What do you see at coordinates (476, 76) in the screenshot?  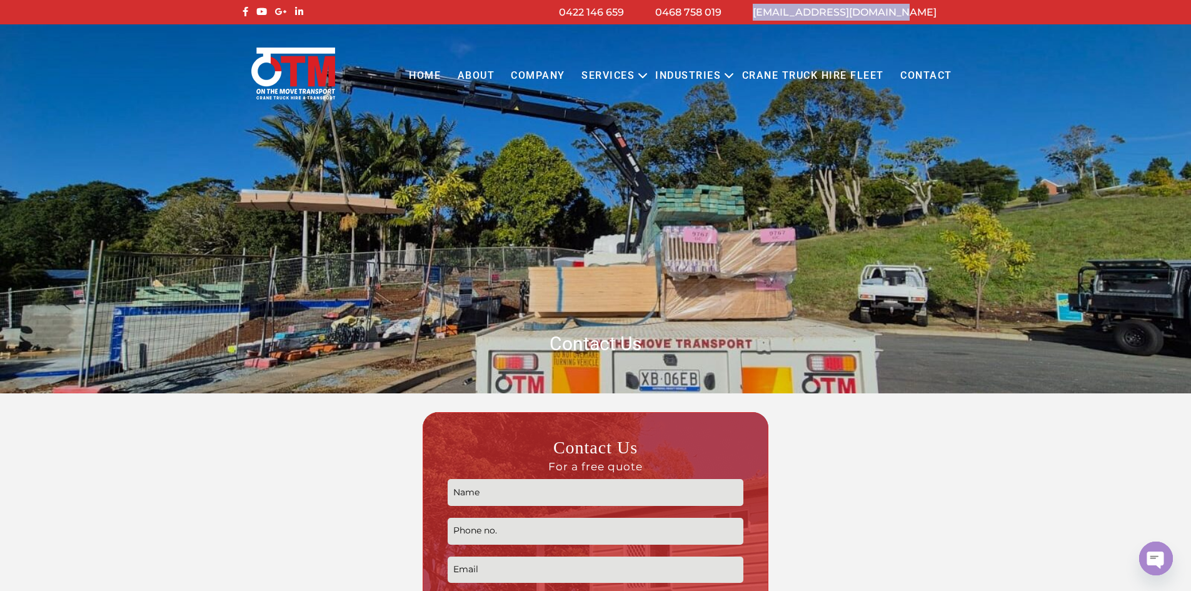 I see `a: About` at bounding box center [476, 76].